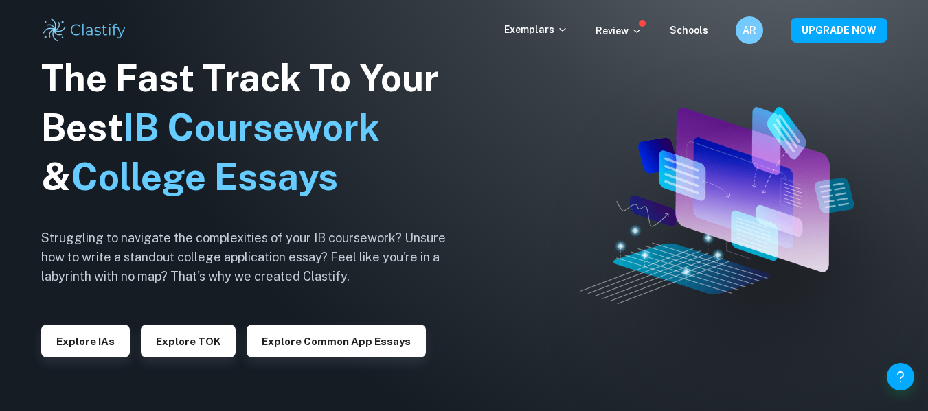 This screenshot has width=928, height=411. I want to click on h6: AR, so click(748, 30).